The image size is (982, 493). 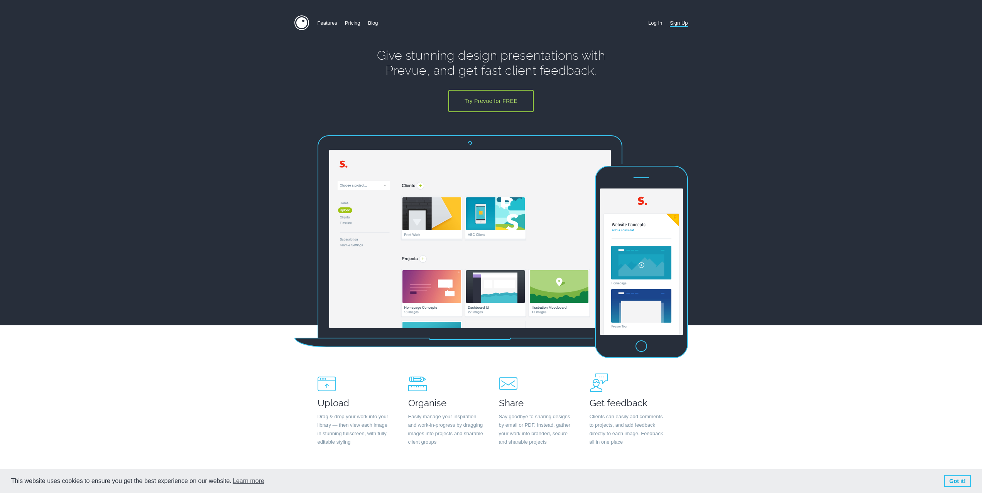 I want to click on img: Illustration, so click(x=559, y=287).